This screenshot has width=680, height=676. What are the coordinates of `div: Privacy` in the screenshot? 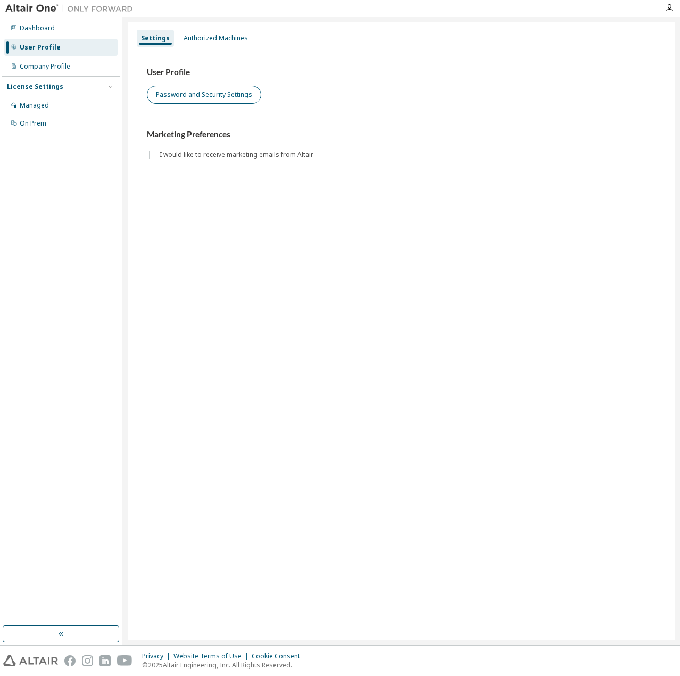 It's located at (158, 656).